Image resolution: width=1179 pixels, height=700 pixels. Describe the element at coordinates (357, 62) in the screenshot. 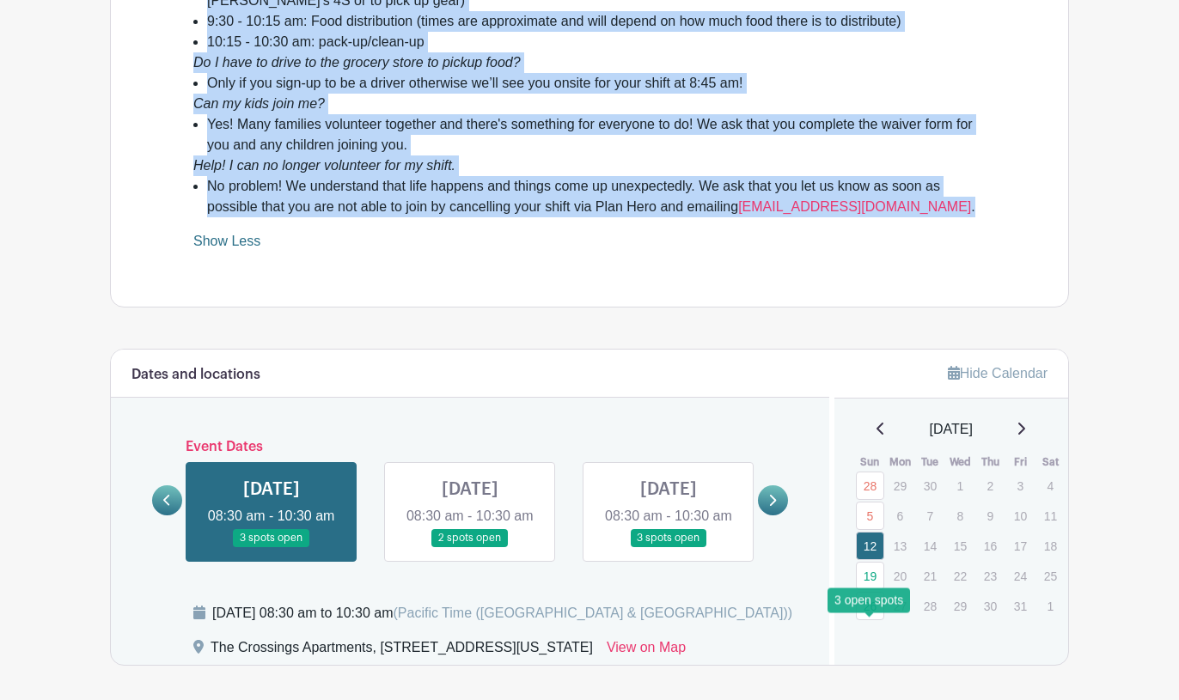

I see `em: Do I have to drive to the grocery store to pickup food?` at that location.